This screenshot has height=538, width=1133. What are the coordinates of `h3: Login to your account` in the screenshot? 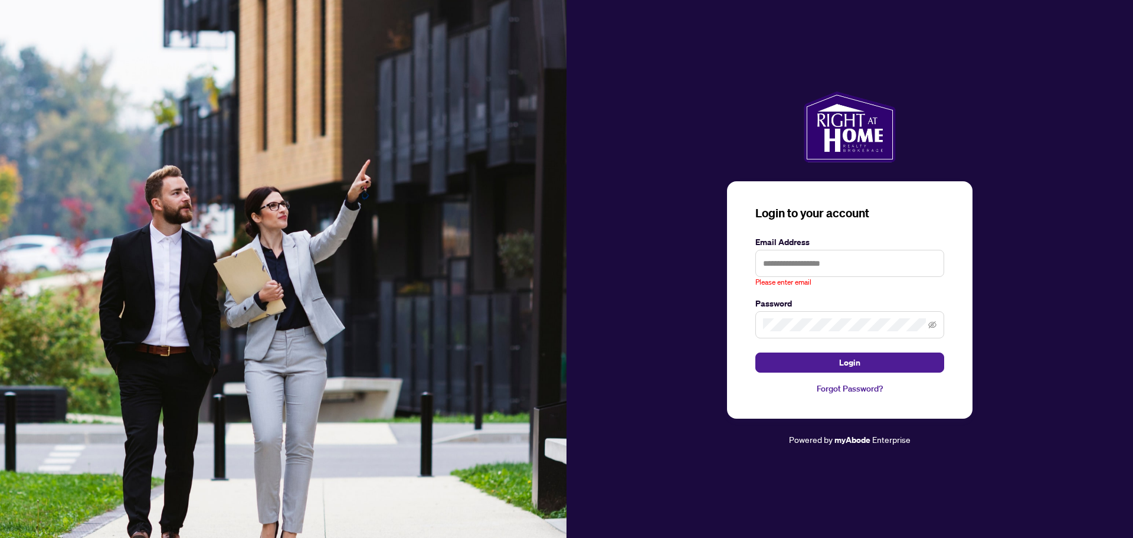 It's located at (850, 213).